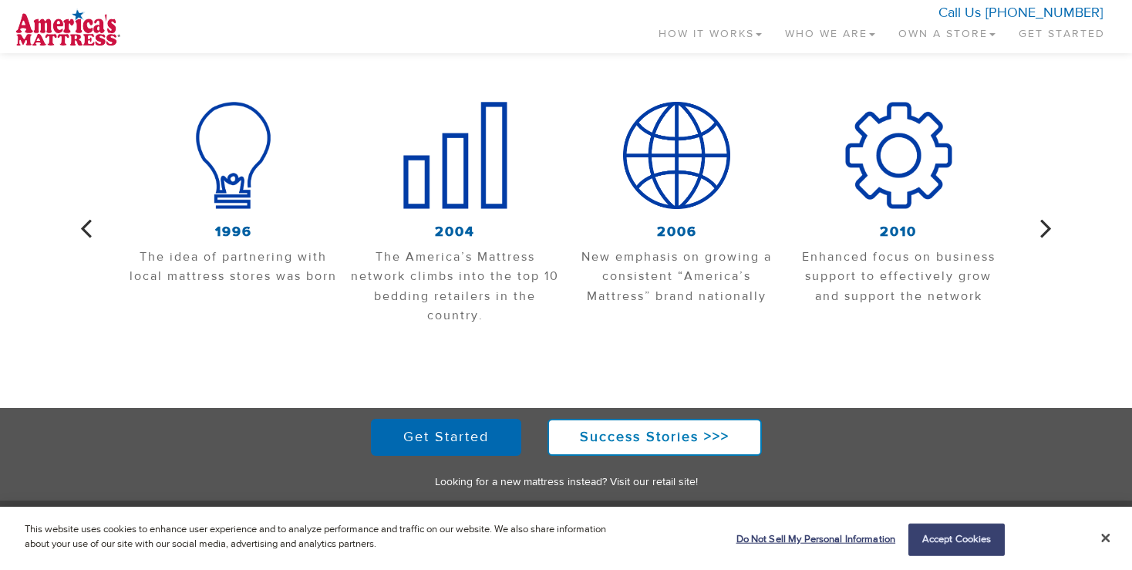  Describe the element at coordinates (655, 436) in the screenshot. I see `strong: Success Stories >>>` at that location.